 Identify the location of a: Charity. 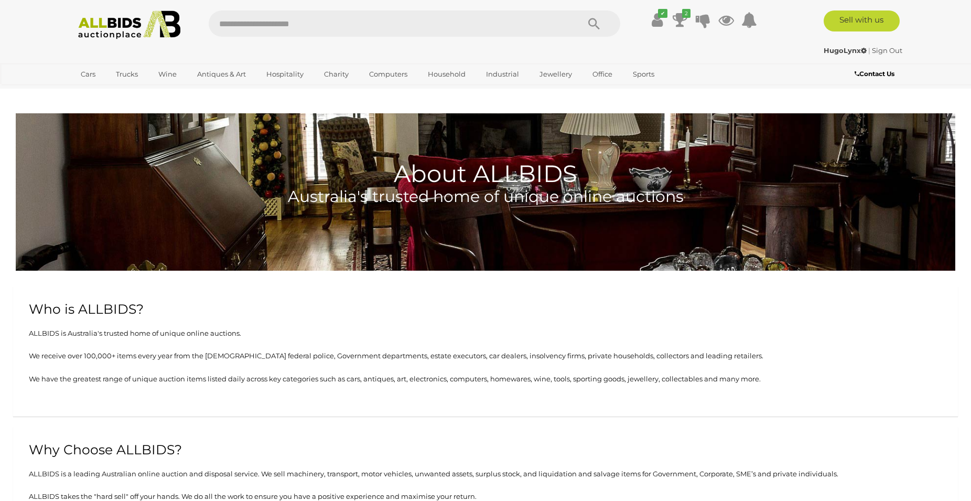
(336, 74).